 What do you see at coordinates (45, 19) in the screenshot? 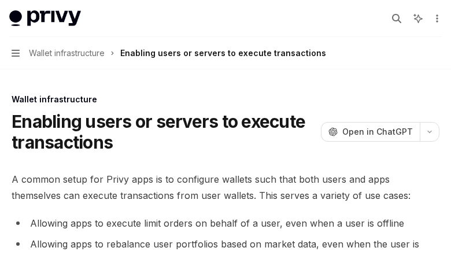
I see `img: light logo` at bounding box center [45, 19].